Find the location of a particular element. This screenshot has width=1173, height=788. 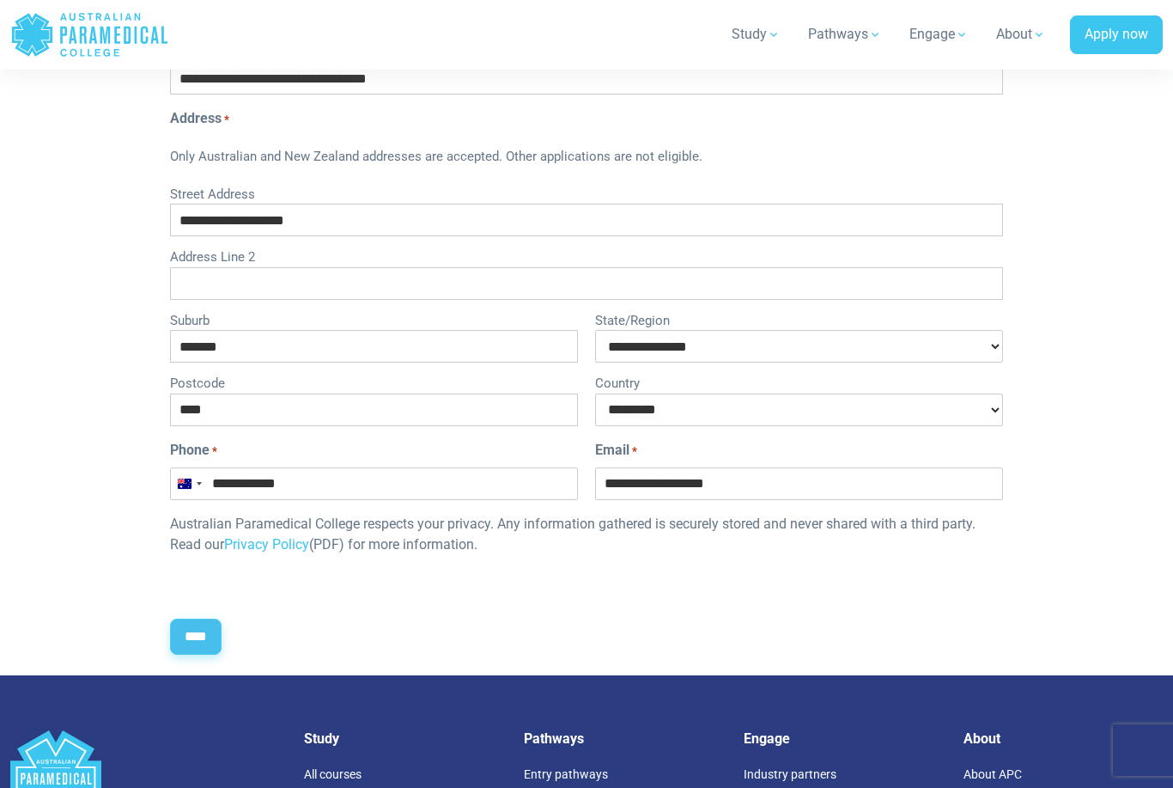

h5: Engage is located at coordinates (844, 738).